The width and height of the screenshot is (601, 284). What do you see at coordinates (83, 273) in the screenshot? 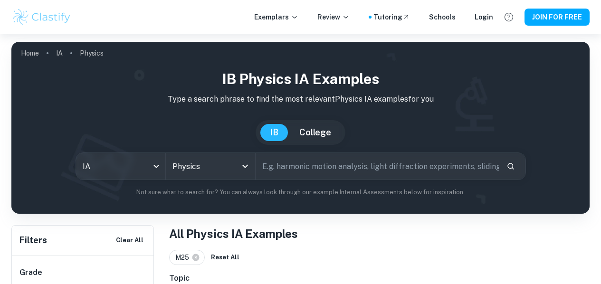
I see `h6: Grade` at bounding box center [83, 273].